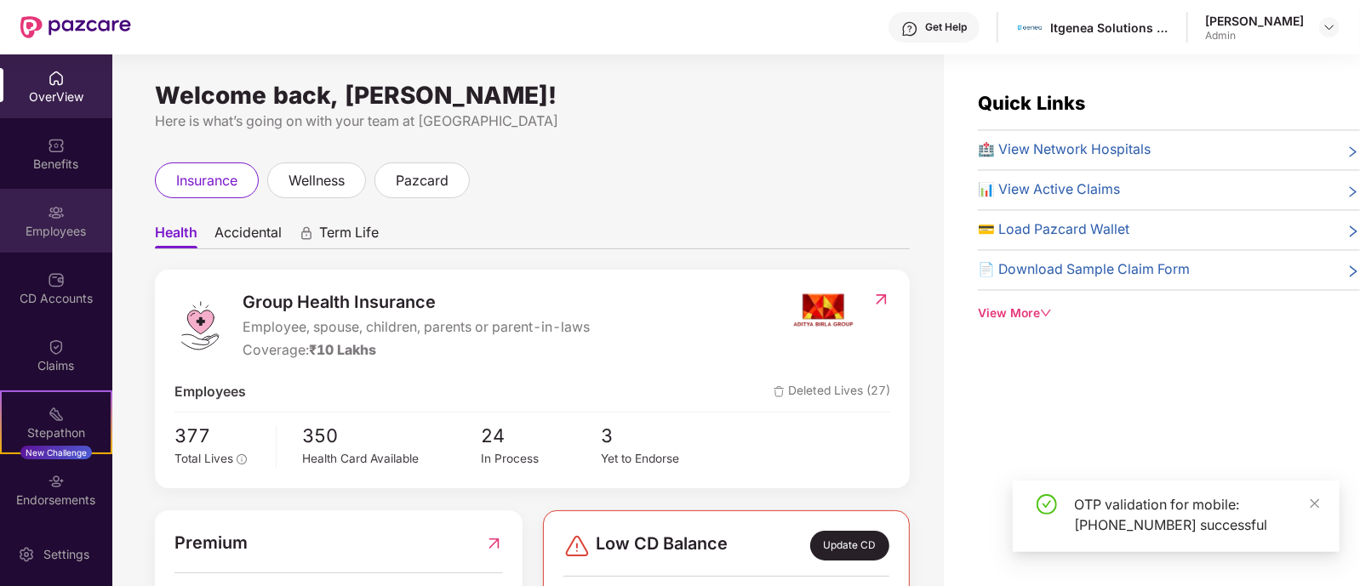  Describe the element at coordinates (342, 350) in the screenshot. I see `span: ₹10 Lakhs` at that location.